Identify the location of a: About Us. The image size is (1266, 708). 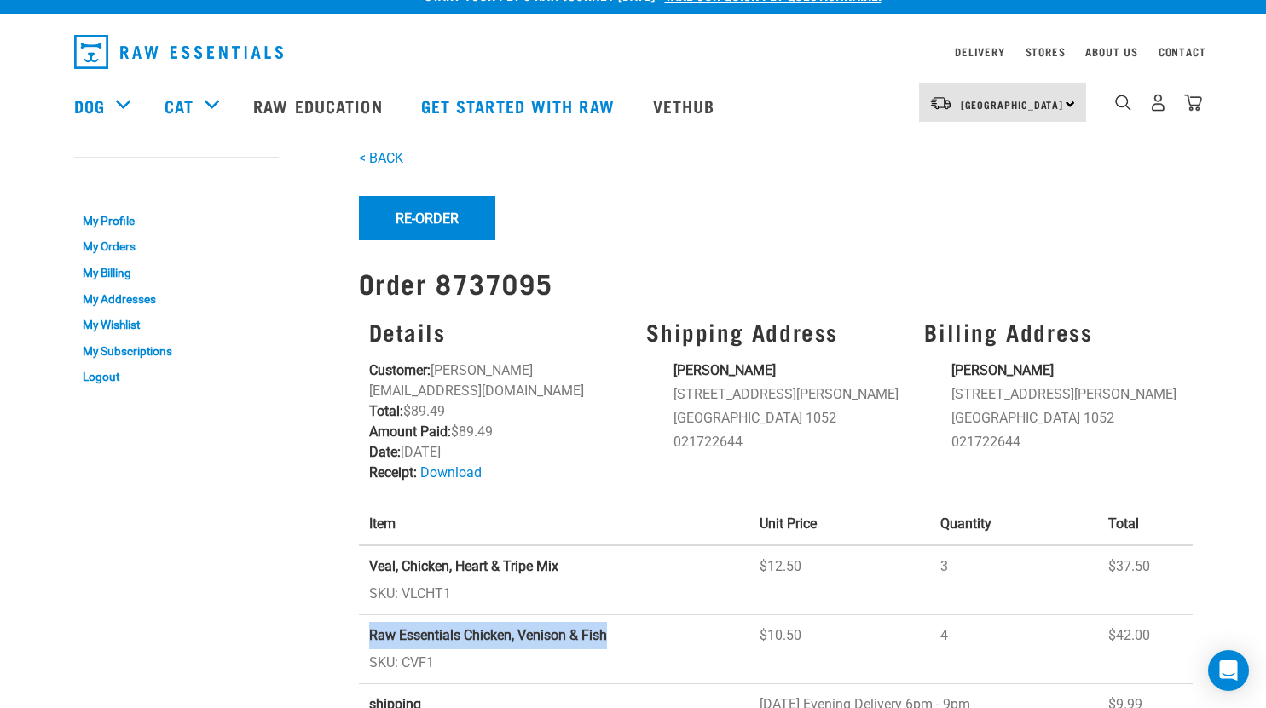
(1111, 51).